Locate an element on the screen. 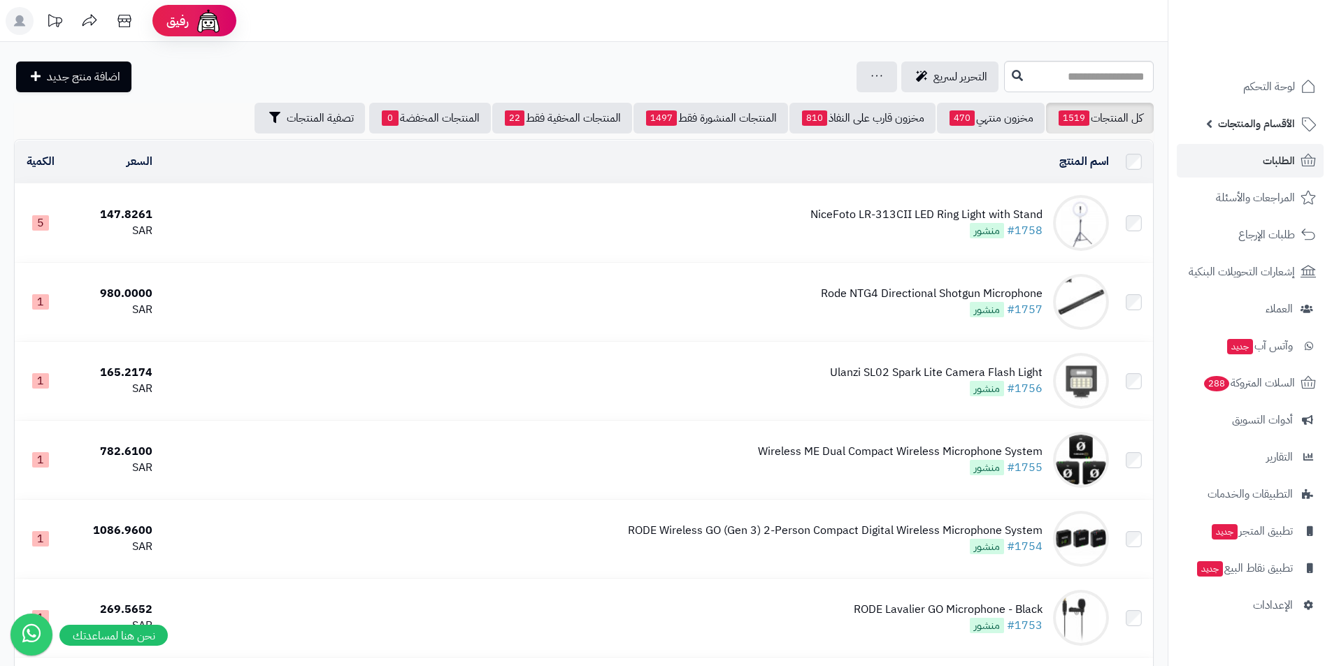  div: 269.5652 is located at coordinates (112, 610).